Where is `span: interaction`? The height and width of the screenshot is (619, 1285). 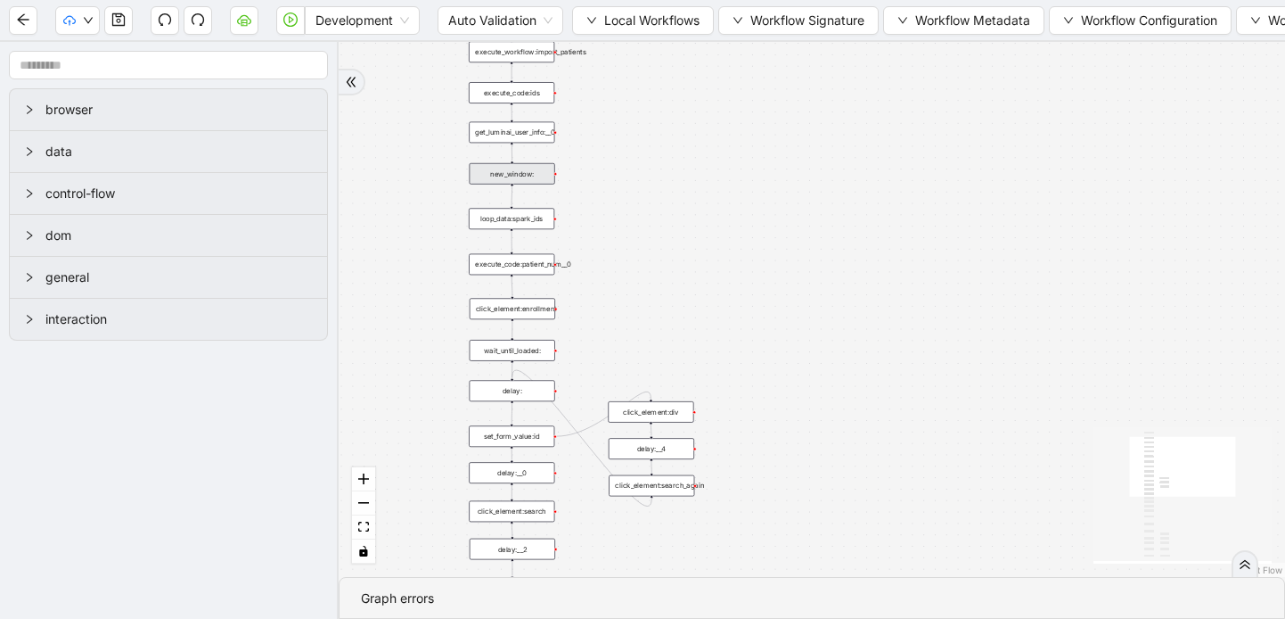 span: interaction is located at coordinates (179, 319).